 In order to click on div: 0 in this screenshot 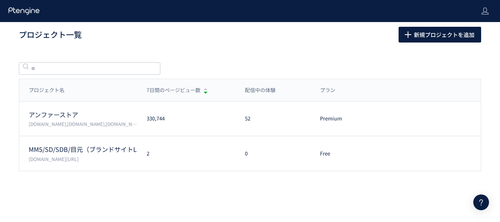, I will do `click(273, 153)`.